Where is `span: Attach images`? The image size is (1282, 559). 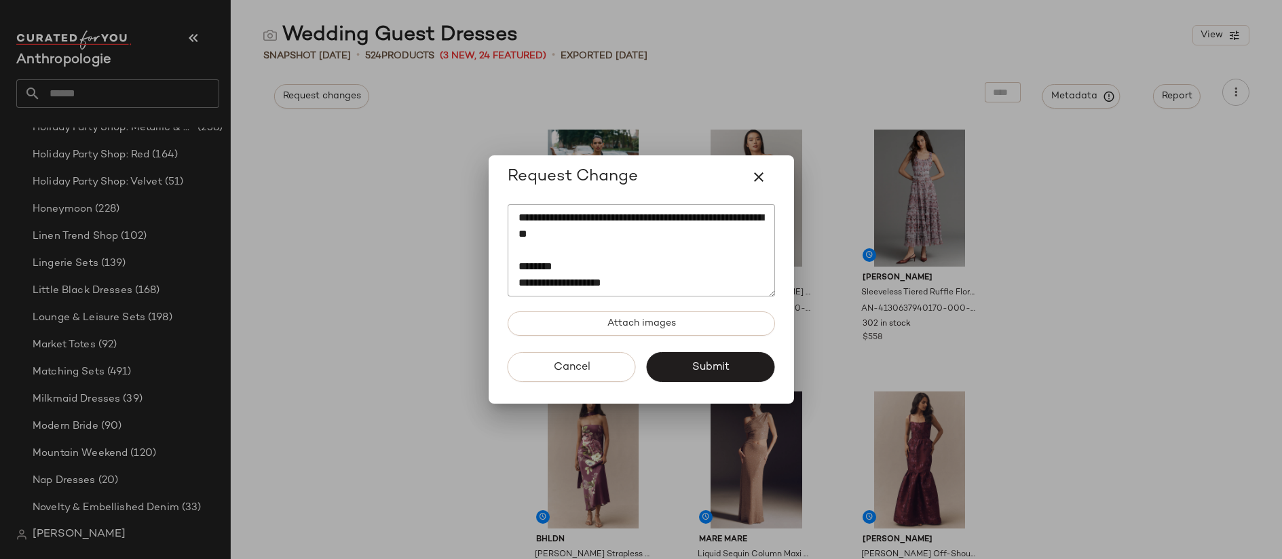
span: Attach images is located at coordinates (641, 324).